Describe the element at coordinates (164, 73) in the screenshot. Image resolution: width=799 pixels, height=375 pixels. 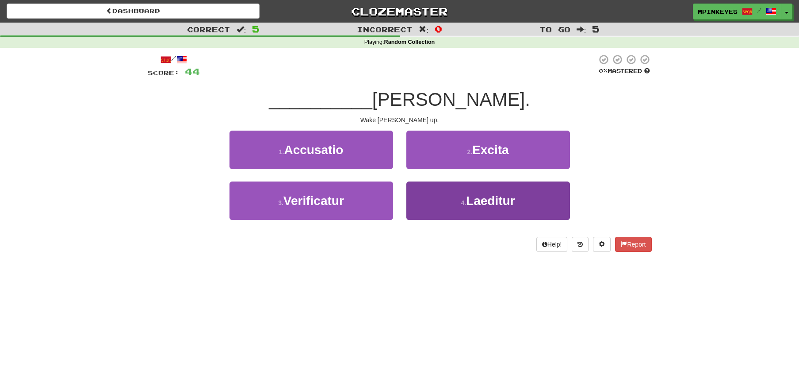
I see `span: Score:` at that location.